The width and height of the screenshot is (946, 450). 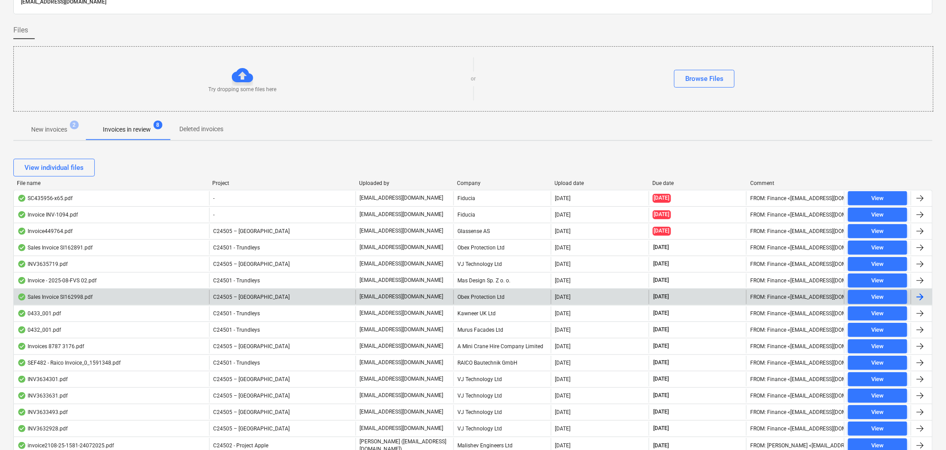 I want to click on div: 0432_001.pdf, so click(x=39, y=330).